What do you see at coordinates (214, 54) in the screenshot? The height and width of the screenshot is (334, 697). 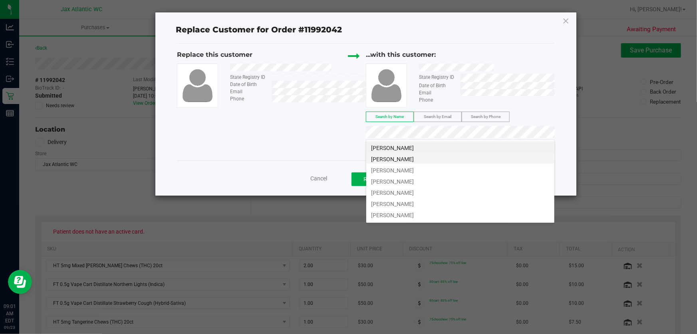 I see `span: Replace this customer` at bounding box center [214, 54].